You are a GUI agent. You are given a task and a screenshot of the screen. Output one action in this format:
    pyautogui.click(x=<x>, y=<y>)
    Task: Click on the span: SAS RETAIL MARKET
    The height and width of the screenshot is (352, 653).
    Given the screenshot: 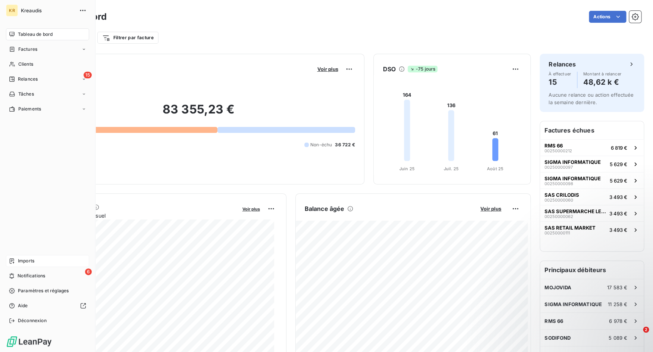 What is the action you would take?
    pyautogui.click(x=570, y=228)
    